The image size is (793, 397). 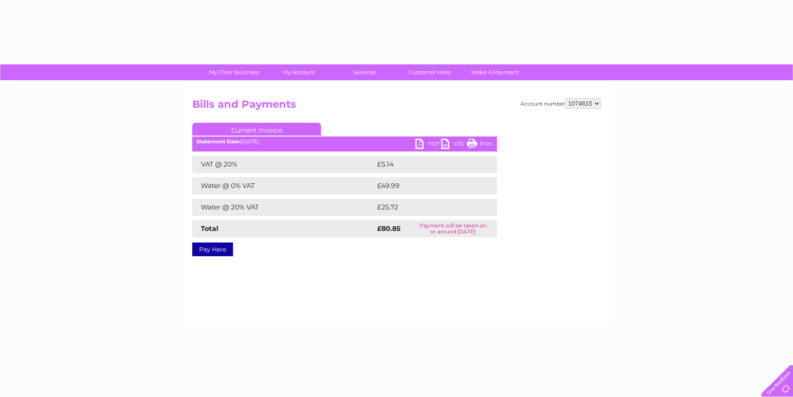 What do you see at coordinates (257, 129) in the screenshot?
I see `a: Current Invoice` at bounding box center [257, 129].